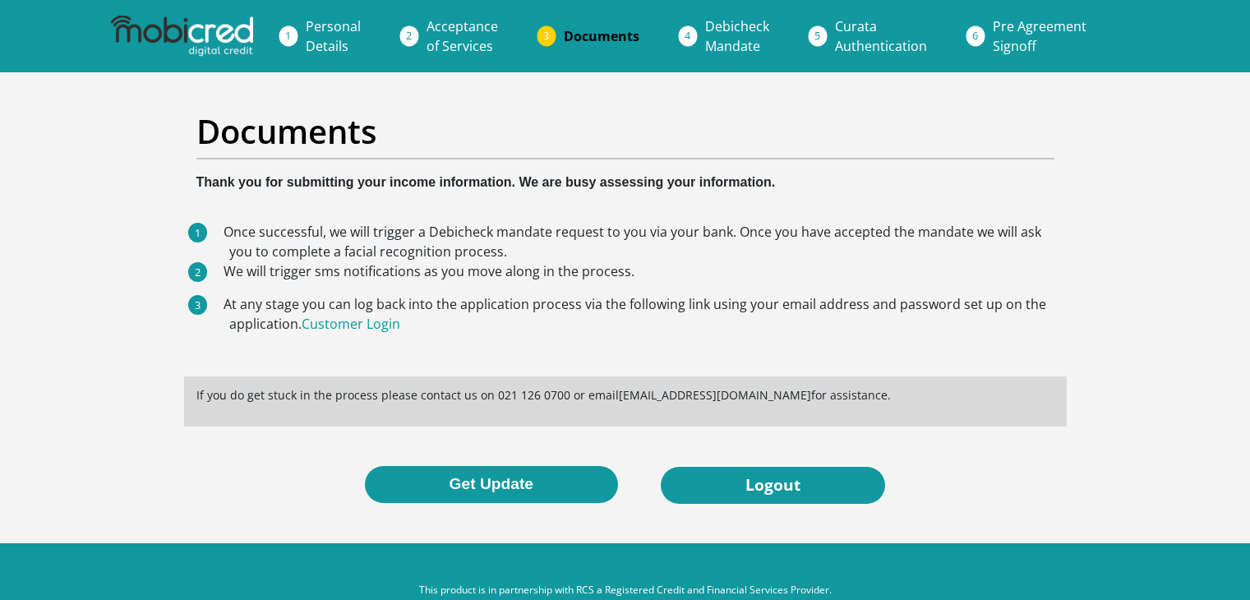  I want to click on a: Pre AgreementSignoff, so click(1039, 36).